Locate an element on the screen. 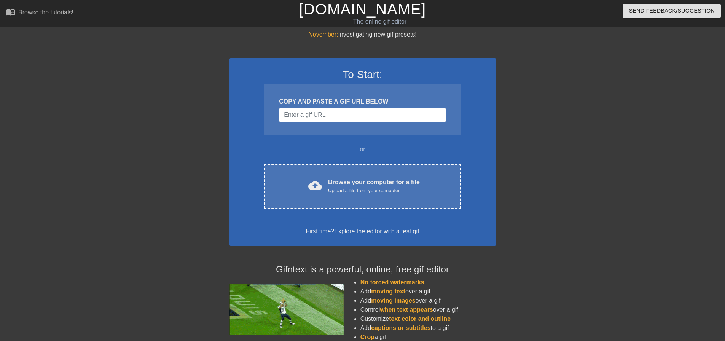  h3: To Start: is located at coordinates (363, 75).